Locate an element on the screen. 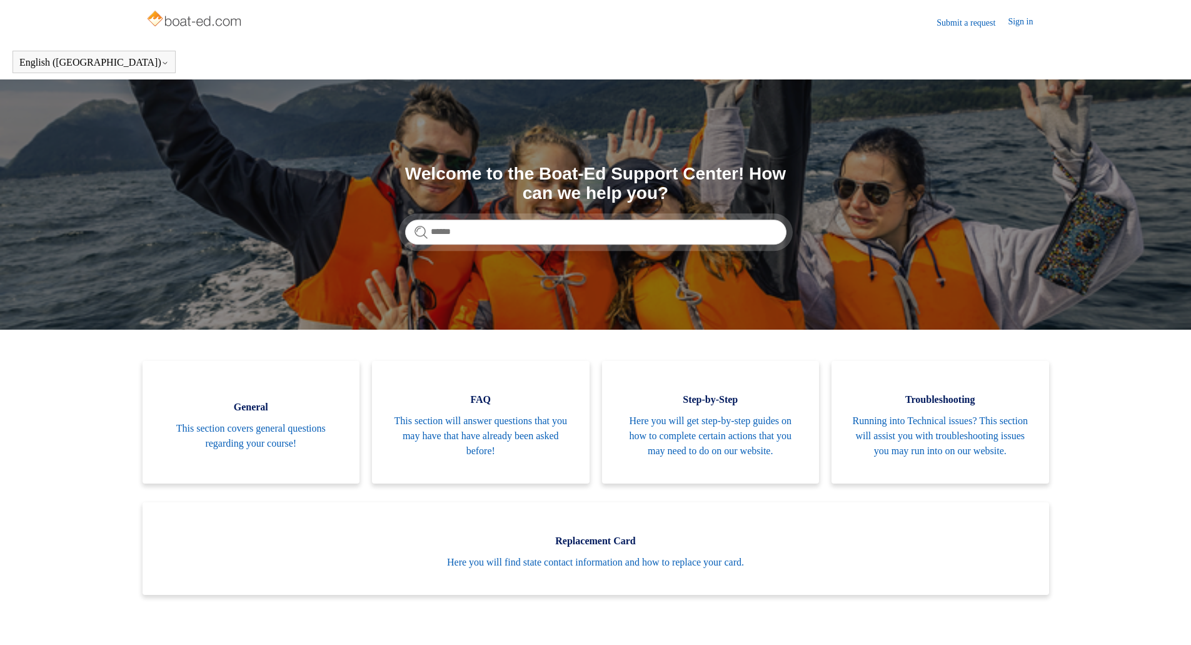 This screenshot has height=645, width=1191. a: Step-by-Step Here you will get step-by-step guides on how to complete certain actions that you ma... is located at coordinates (711, 422).